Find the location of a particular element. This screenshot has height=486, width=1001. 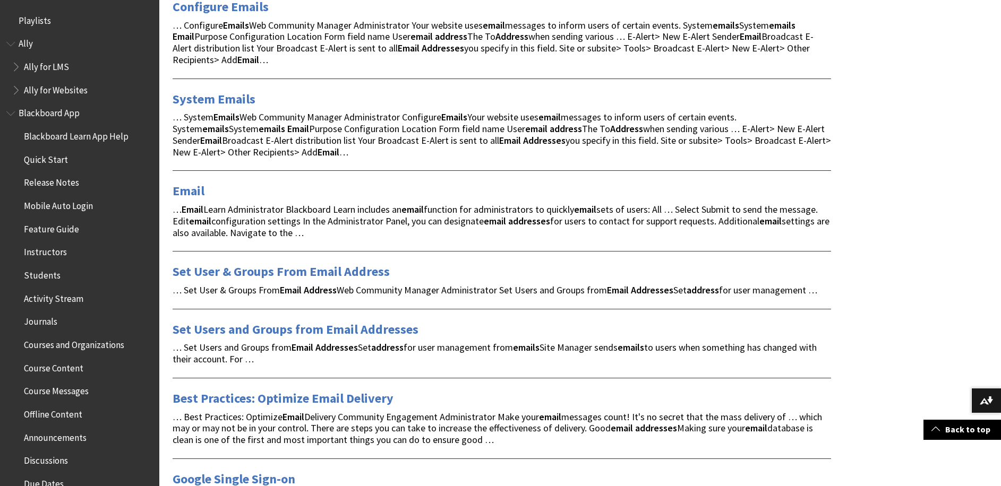

span: Students is located at coordinates (42, 273).